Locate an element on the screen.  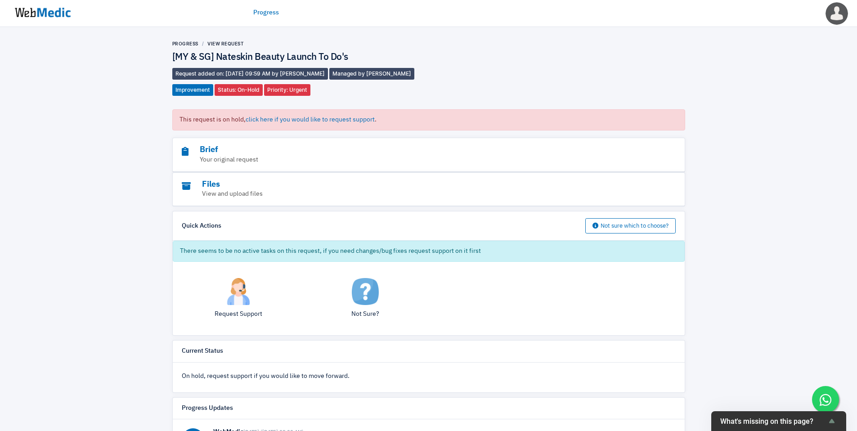
p: Your original request is located at coordinates (404, 160).